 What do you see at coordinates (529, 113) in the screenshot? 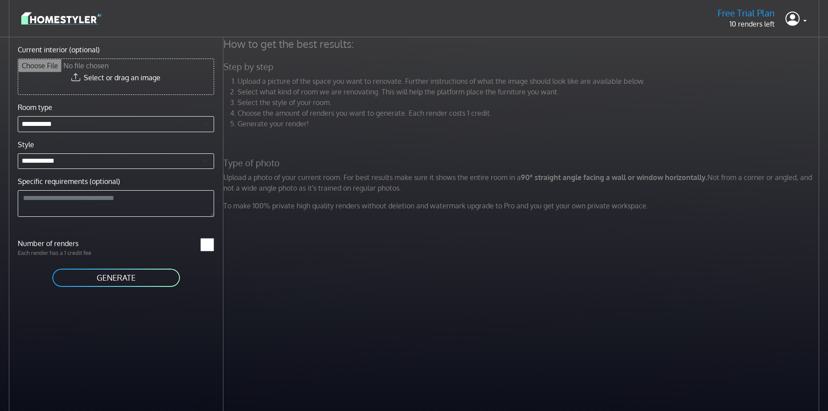
I see `li: Choose the amount of renders you want to generate. Each render costs 1 credit.` at bounding box center [529, 113].